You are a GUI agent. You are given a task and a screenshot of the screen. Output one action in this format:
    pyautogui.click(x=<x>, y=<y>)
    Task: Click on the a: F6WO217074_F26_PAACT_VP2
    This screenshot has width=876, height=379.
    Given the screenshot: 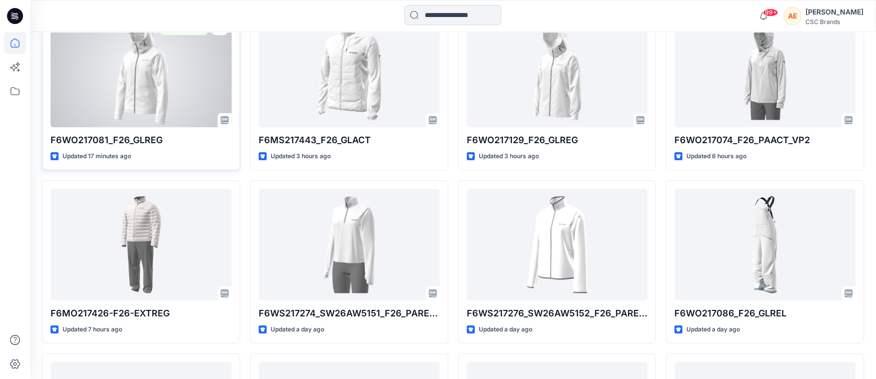 What is the action you would take?
    pyautogui.click(x=765, y=72)
    